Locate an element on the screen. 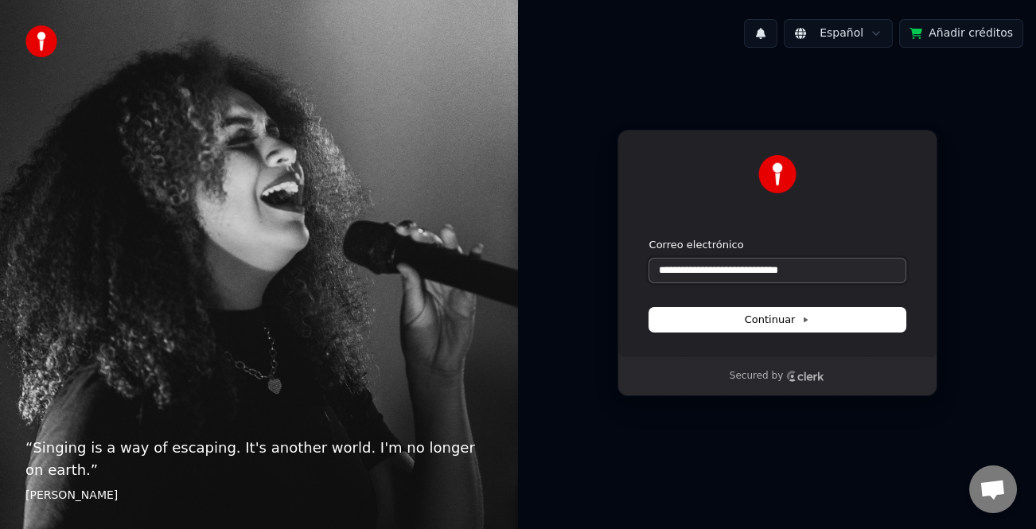 The height and width of the screenshot is (529, 1036). button: Añadir créditos is located at coordinates (961, 33).